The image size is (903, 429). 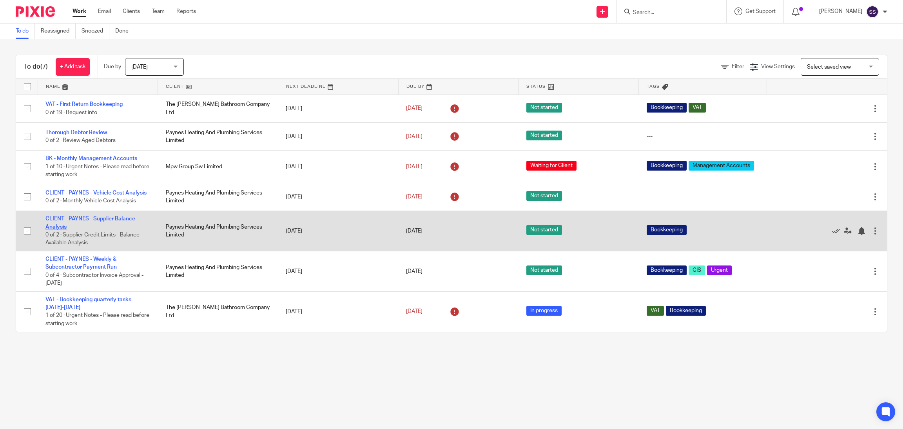 I want to click on a: Email, so click(x=104, y=11).